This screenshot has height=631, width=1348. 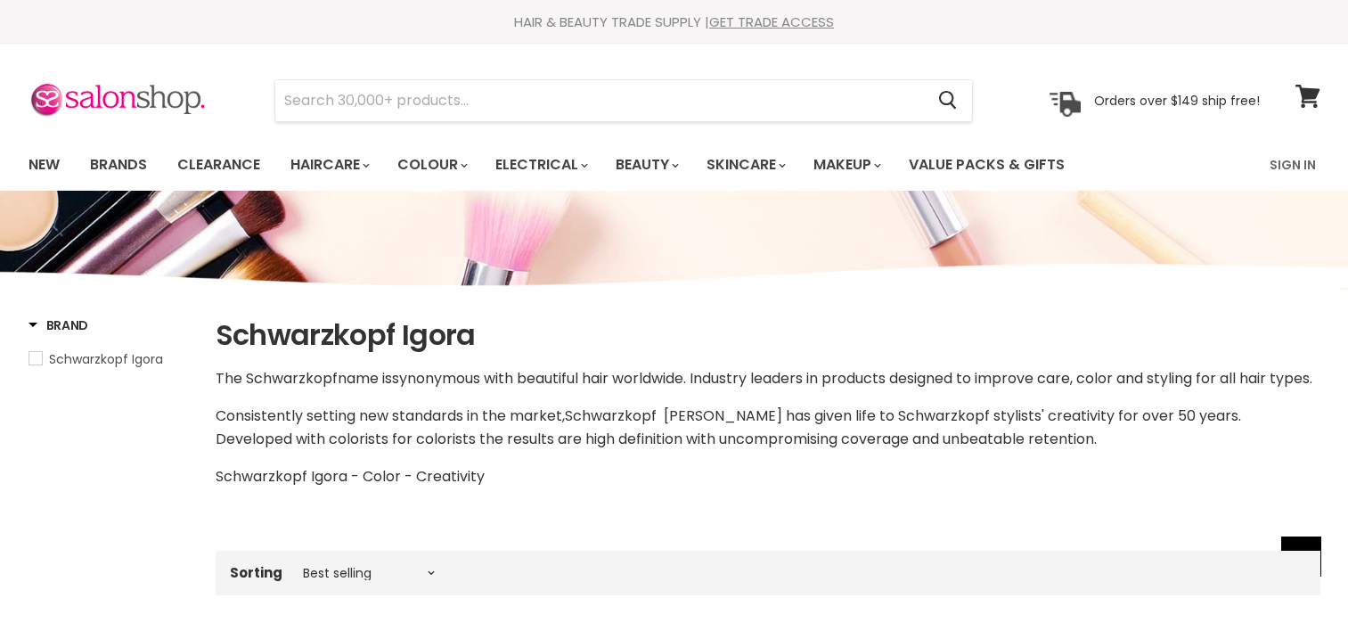 What do you see at coordinates (1293, 165) in the screenshot?
I see `a: Sign In` at bounding box center [1293, 165].